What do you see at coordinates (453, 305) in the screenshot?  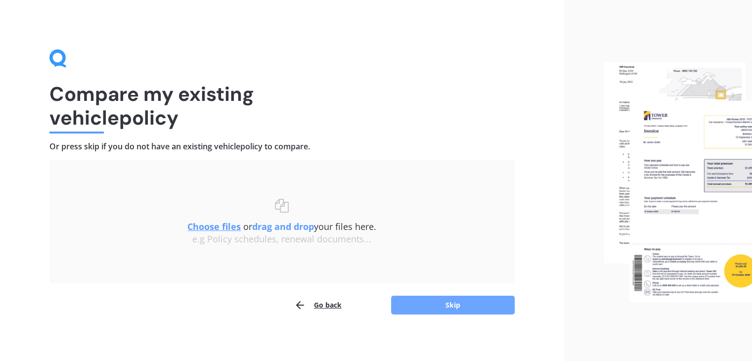 I see `button: Skip` at bounding box center [453, 305].